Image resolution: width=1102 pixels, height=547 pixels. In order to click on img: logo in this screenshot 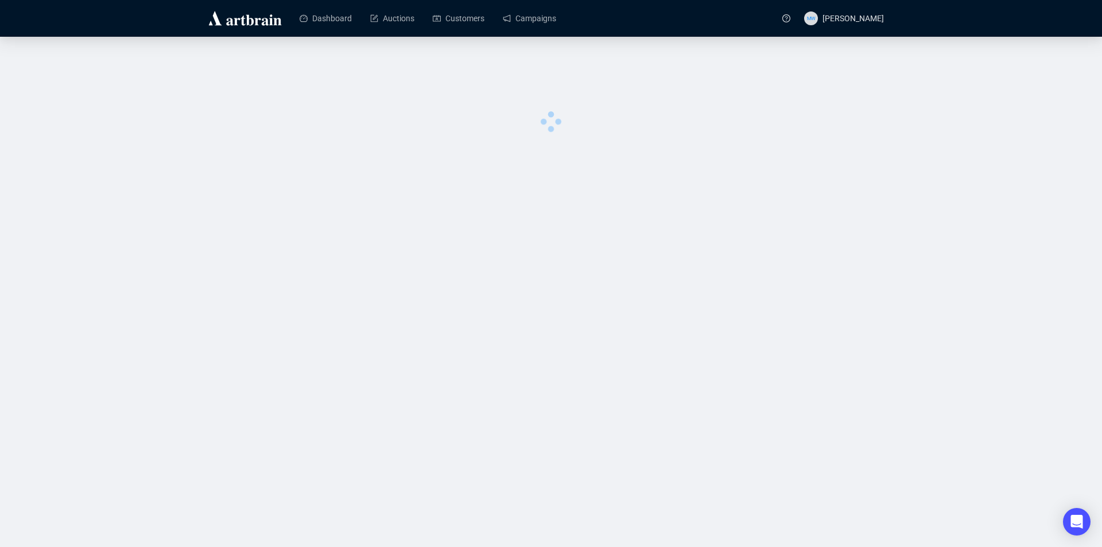, I will do `click(245, 18)`.